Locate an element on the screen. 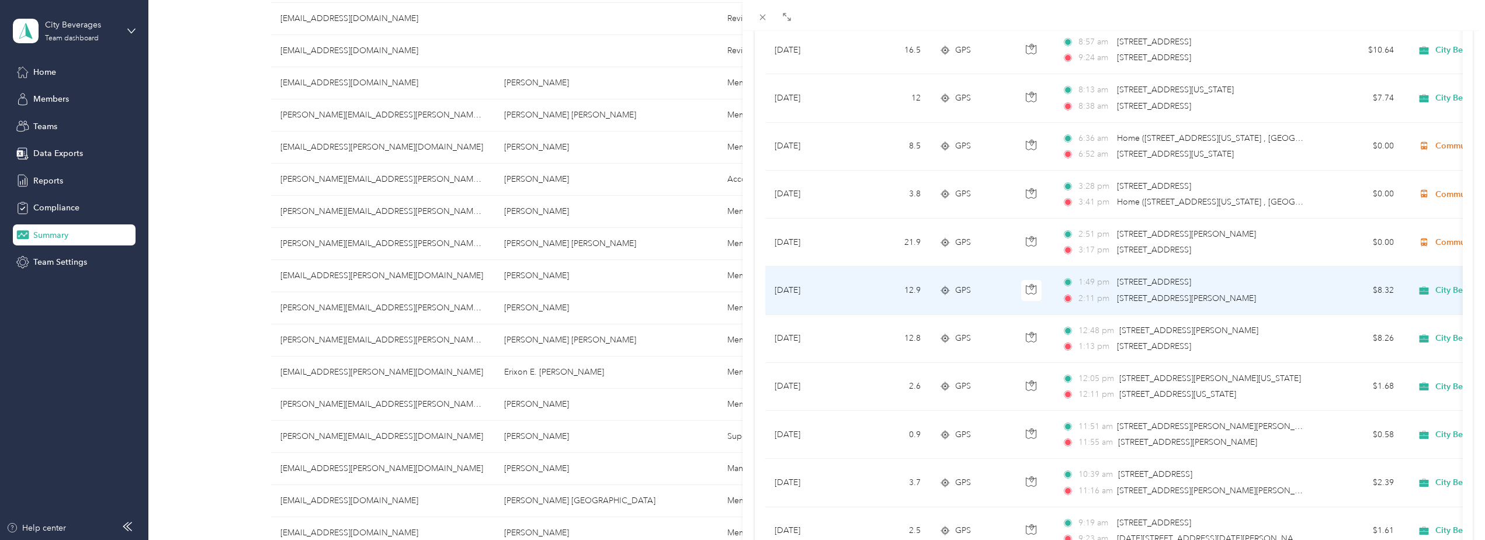 This screenshot has height=540, width=1485. span: 1:49 pm is located at coordinates (1094, 282).